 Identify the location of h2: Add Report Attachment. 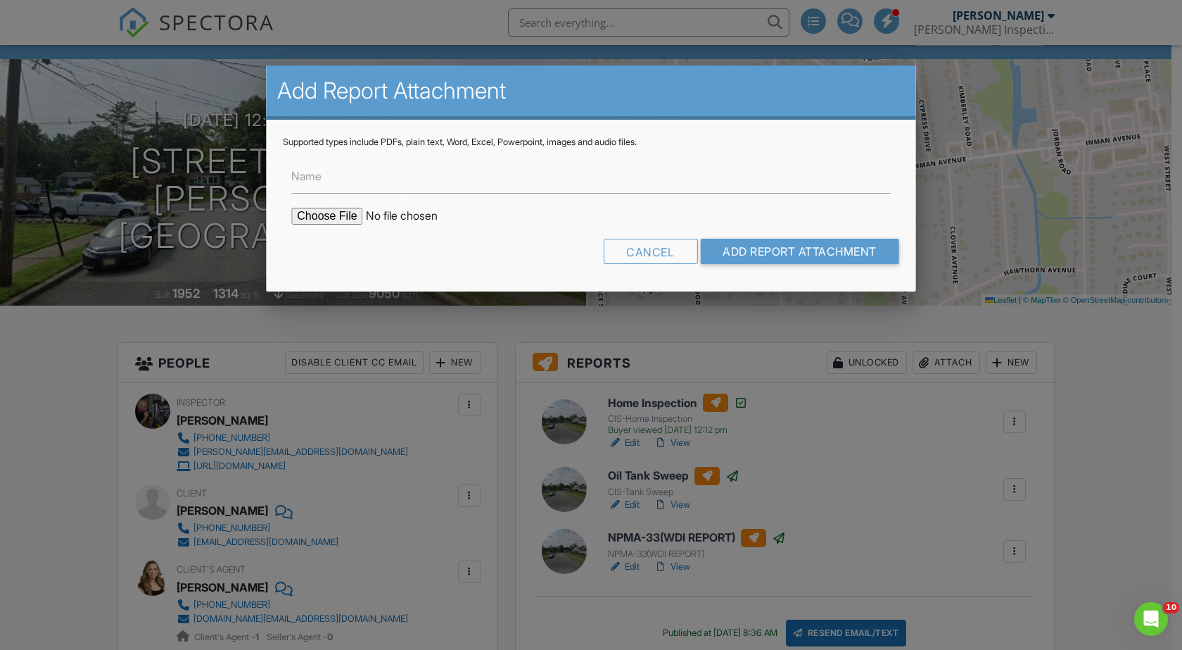
(590, 91).